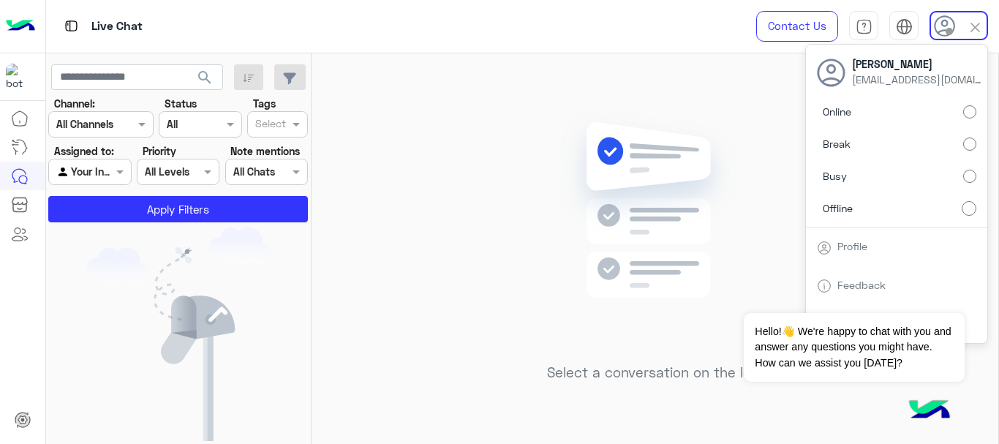  What do you see at coordinates (975, 27) in the screenshot?
I see `img: close` at bounding box center [975, 27].